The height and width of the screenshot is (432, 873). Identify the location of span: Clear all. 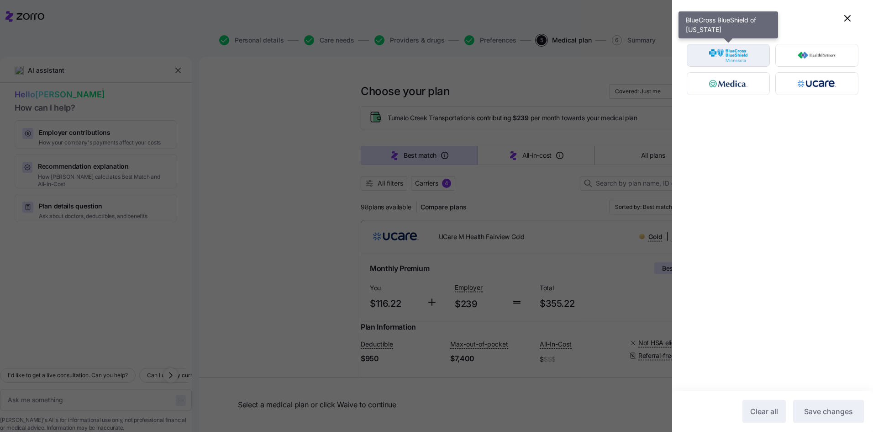
(764, 411).